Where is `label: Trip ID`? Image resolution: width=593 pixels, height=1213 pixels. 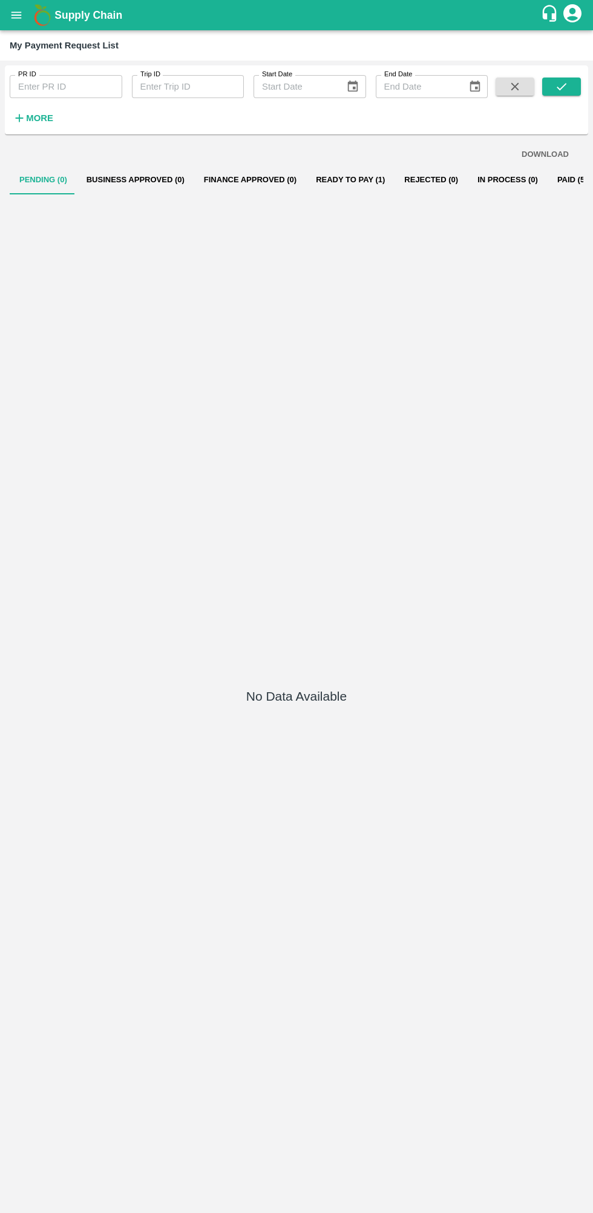 label: Trip ID is located at coordinates (150, 74).